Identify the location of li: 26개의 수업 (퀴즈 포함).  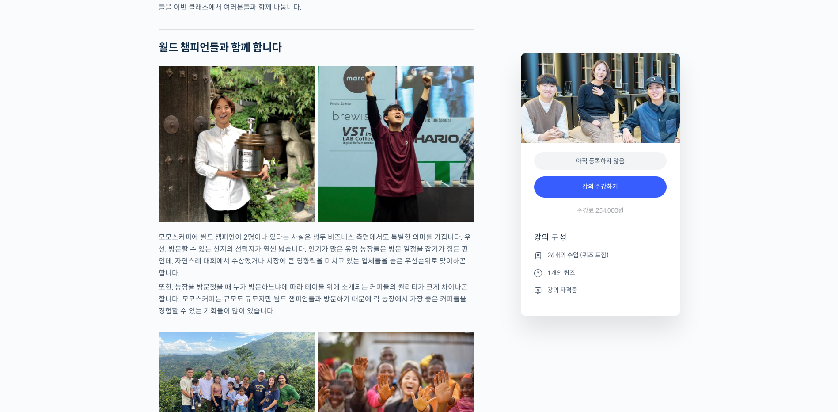
(600, 255).